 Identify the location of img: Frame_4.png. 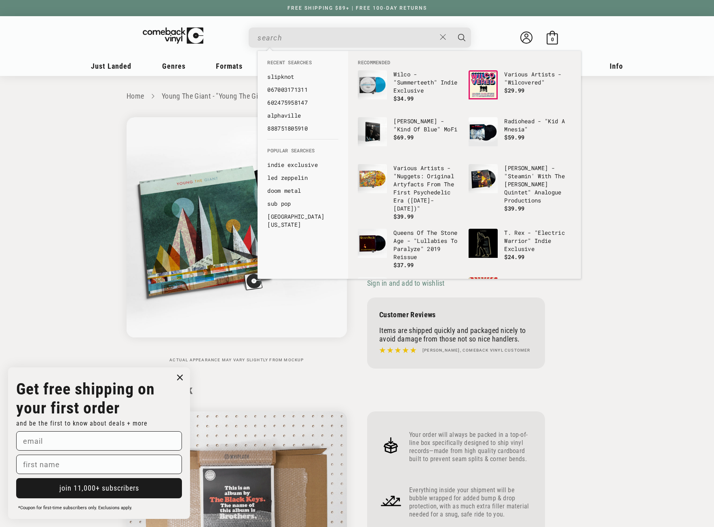
(391, 446).